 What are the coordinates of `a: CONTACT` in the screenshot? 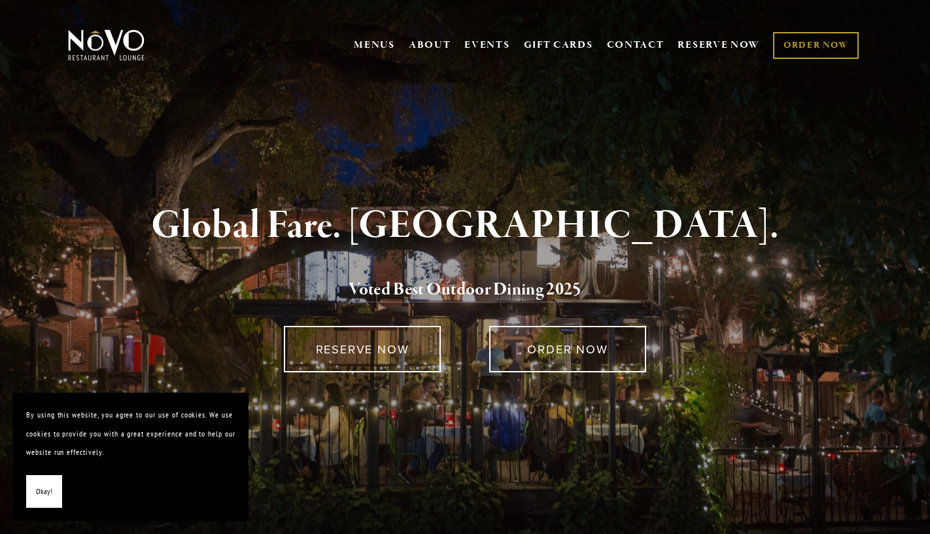 It's located at (636, 45).